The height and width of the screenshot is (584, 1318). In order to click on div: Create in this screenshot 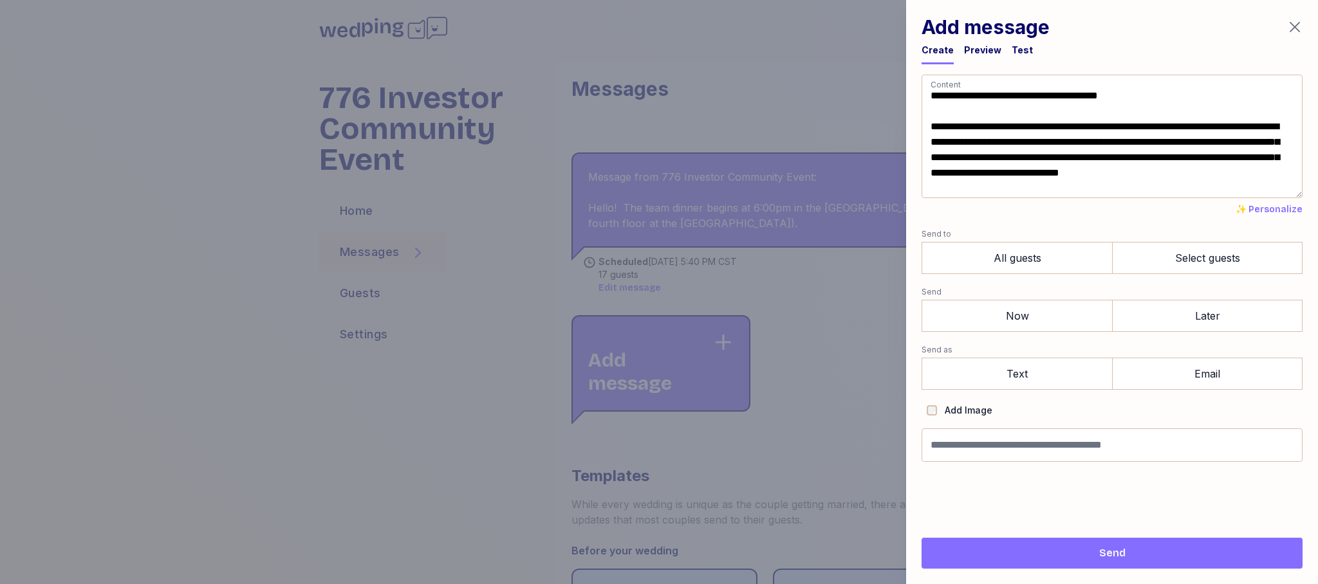, I will do `click(938, 50)`.